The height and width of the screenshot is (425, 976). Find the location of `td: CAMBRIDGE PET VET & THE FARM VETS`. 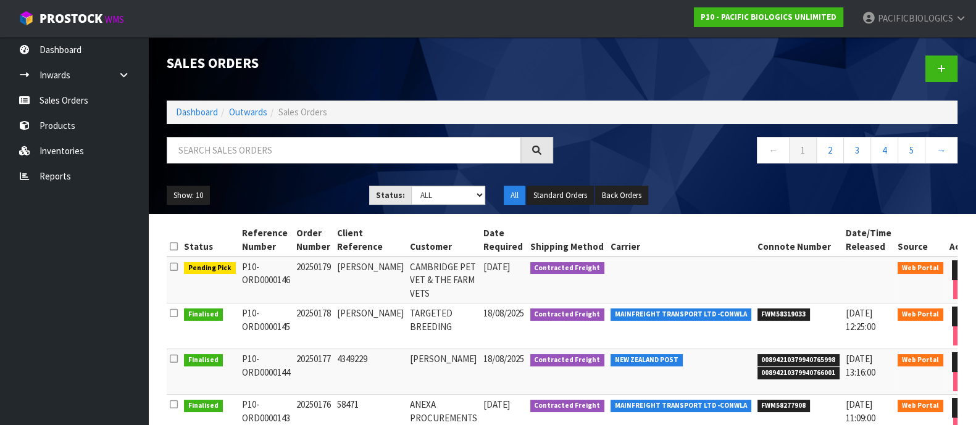

td: CAMBRIDGE PET VET & THE FARM VETS is located at coordinates (443, 280).